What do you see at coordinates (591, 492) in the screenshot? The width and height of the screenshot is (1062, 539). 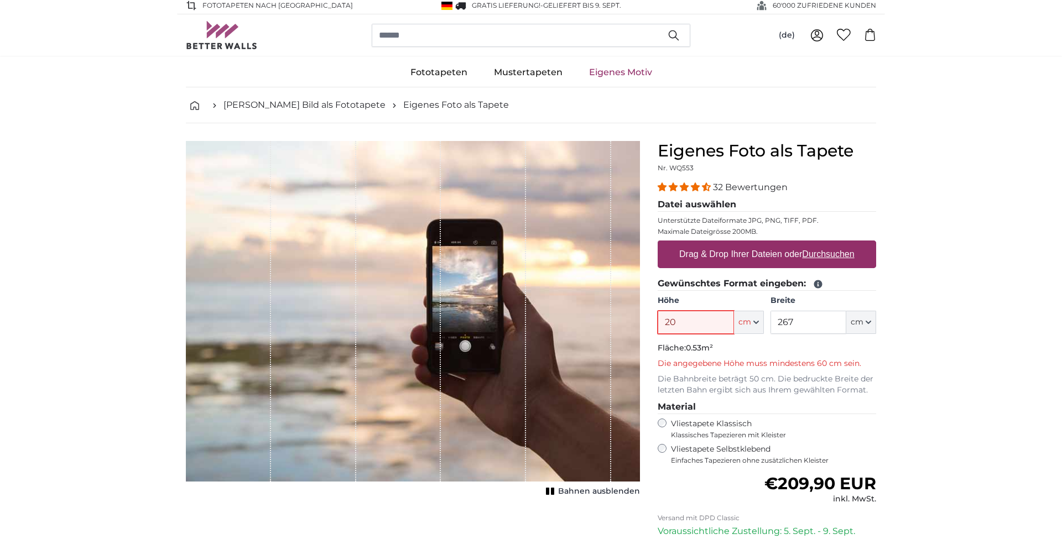 I see `button: Bahnen ausblenden` at bounding box center [591, 492].